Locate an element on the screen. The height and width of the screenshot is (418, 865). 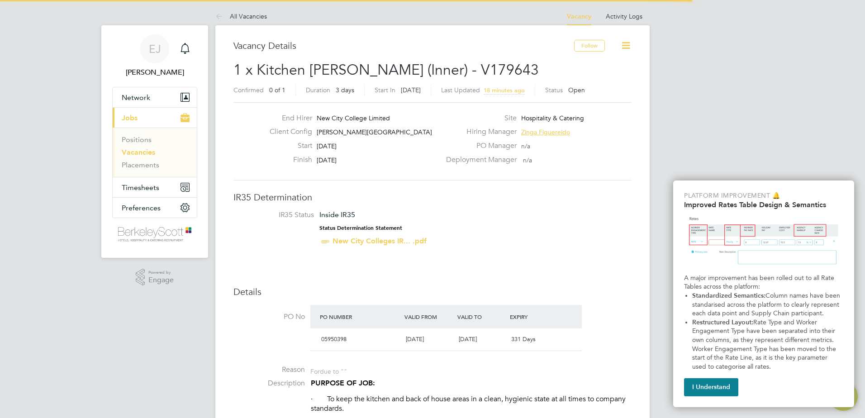
label: Start In is located at coordinates (385, 90).